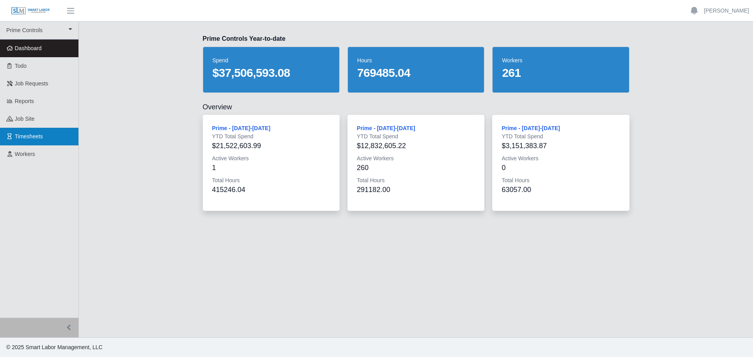 The image size is (753, 357). I want to click on div: 260, so click(416, 168).